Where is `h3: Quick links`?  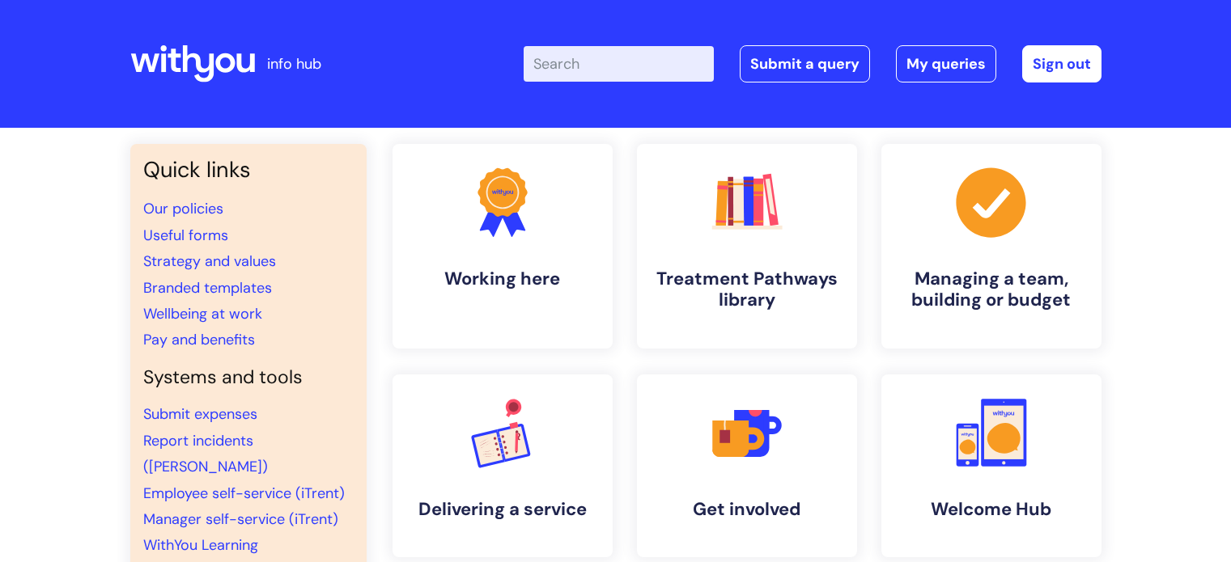
h3: Quick links is located at coordinates (248, 170).